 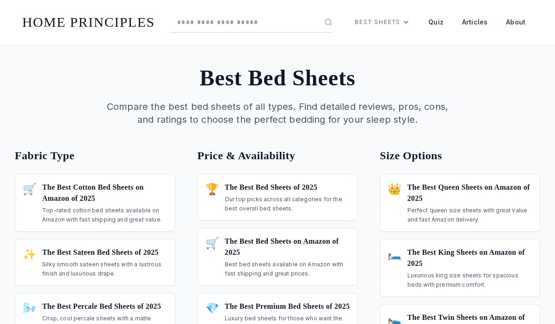 What do you see at coordinates (277, 257) in the screenshot?
I see `a: 🛒The Best Bed Sheets on Amazon of 2025Best bed sheets available on Amazon with fast shipping and ...` at bounding box center [277, 257].